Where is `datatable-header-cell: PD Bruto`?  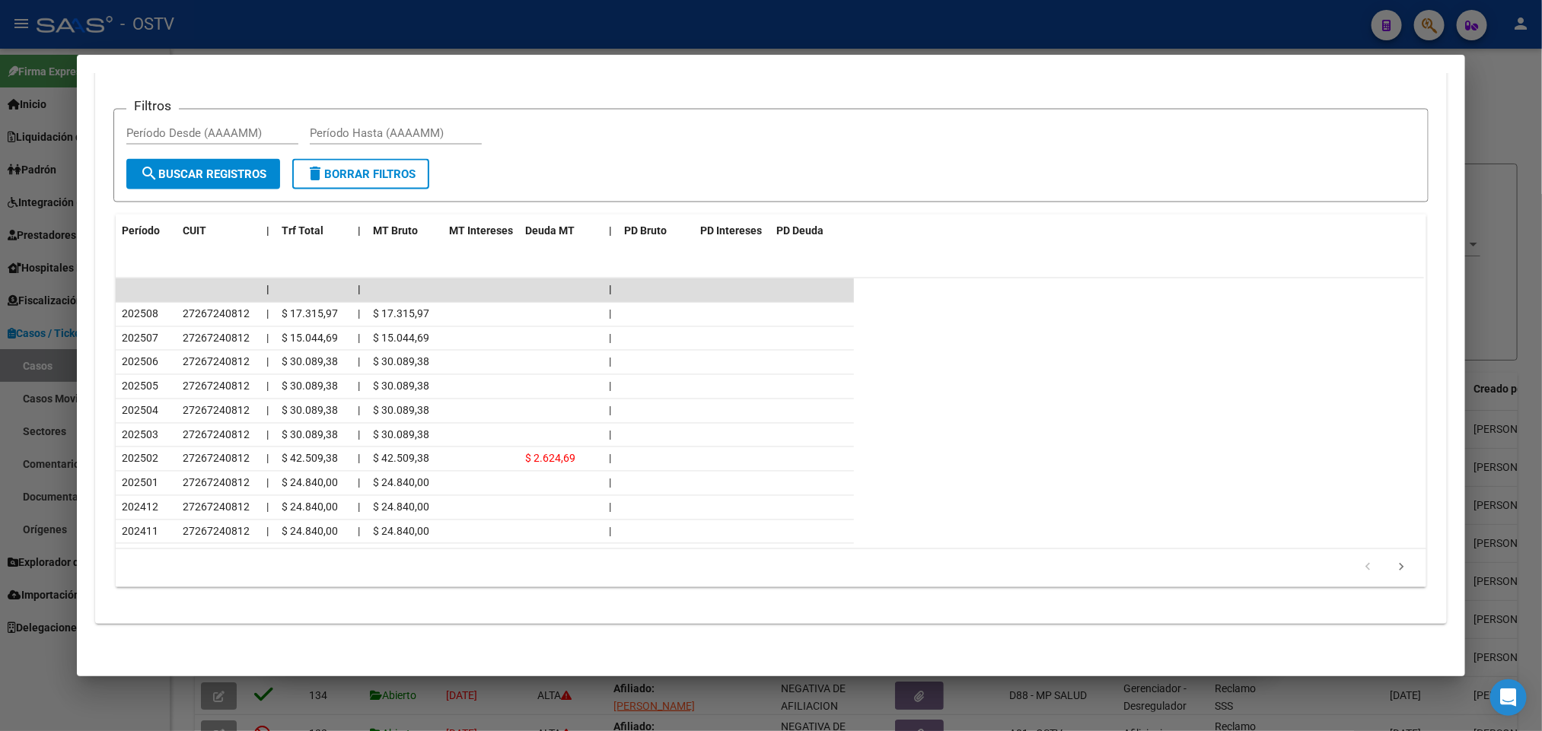
datatable-header-cell: PD Bruto is located at coordinates (656, 231).